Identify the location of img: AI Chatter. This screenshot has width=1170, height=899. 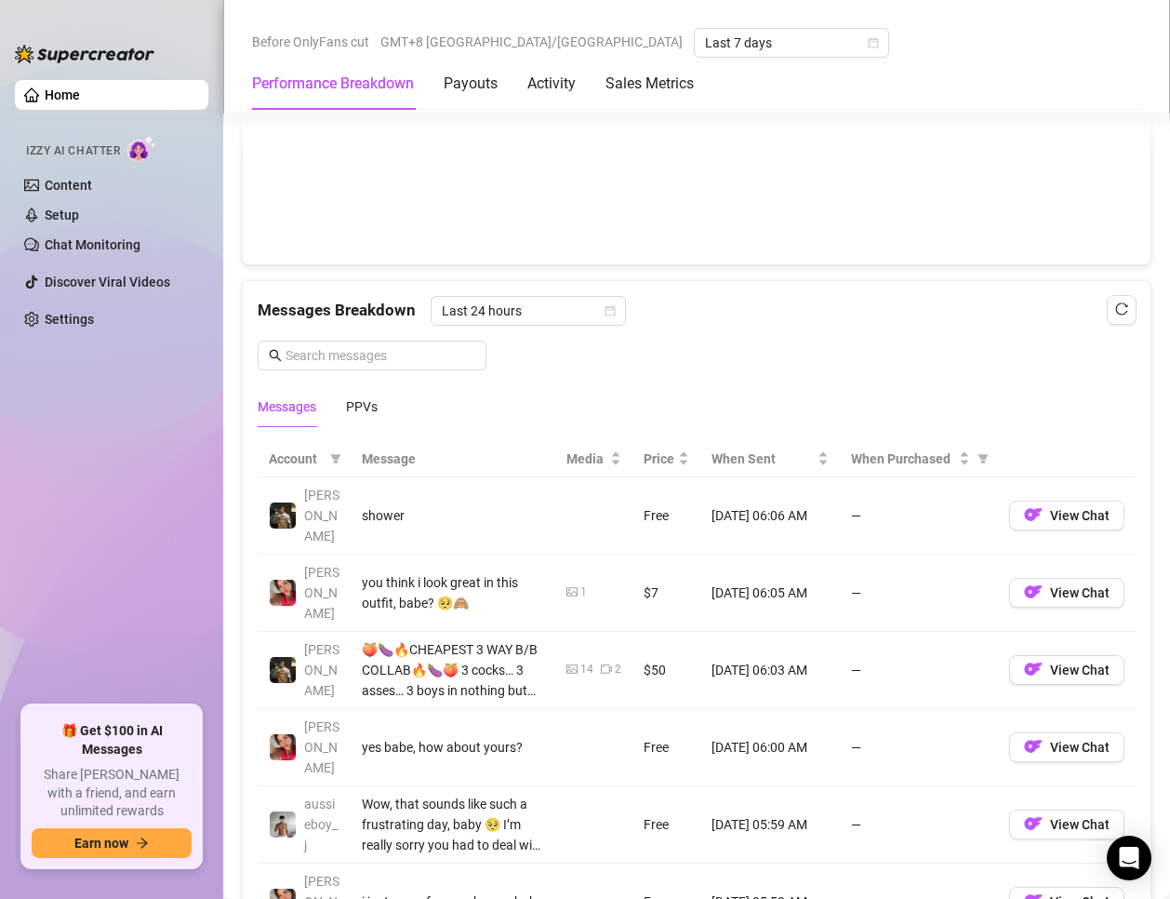
(141, 148).